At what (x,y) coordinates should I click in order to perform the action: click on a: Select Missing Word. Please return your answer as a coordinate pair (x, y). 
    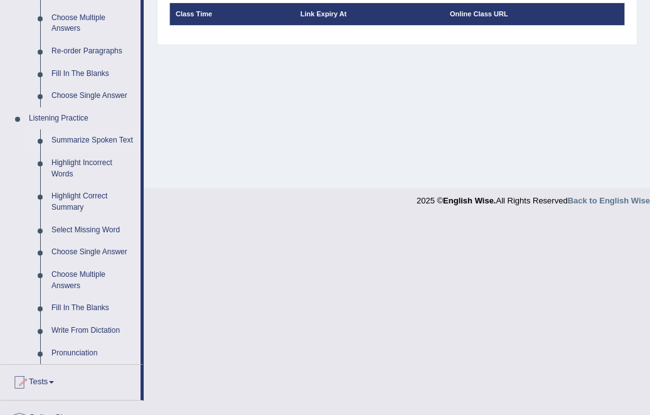
    Looking at the image, I should click on (93, 230).